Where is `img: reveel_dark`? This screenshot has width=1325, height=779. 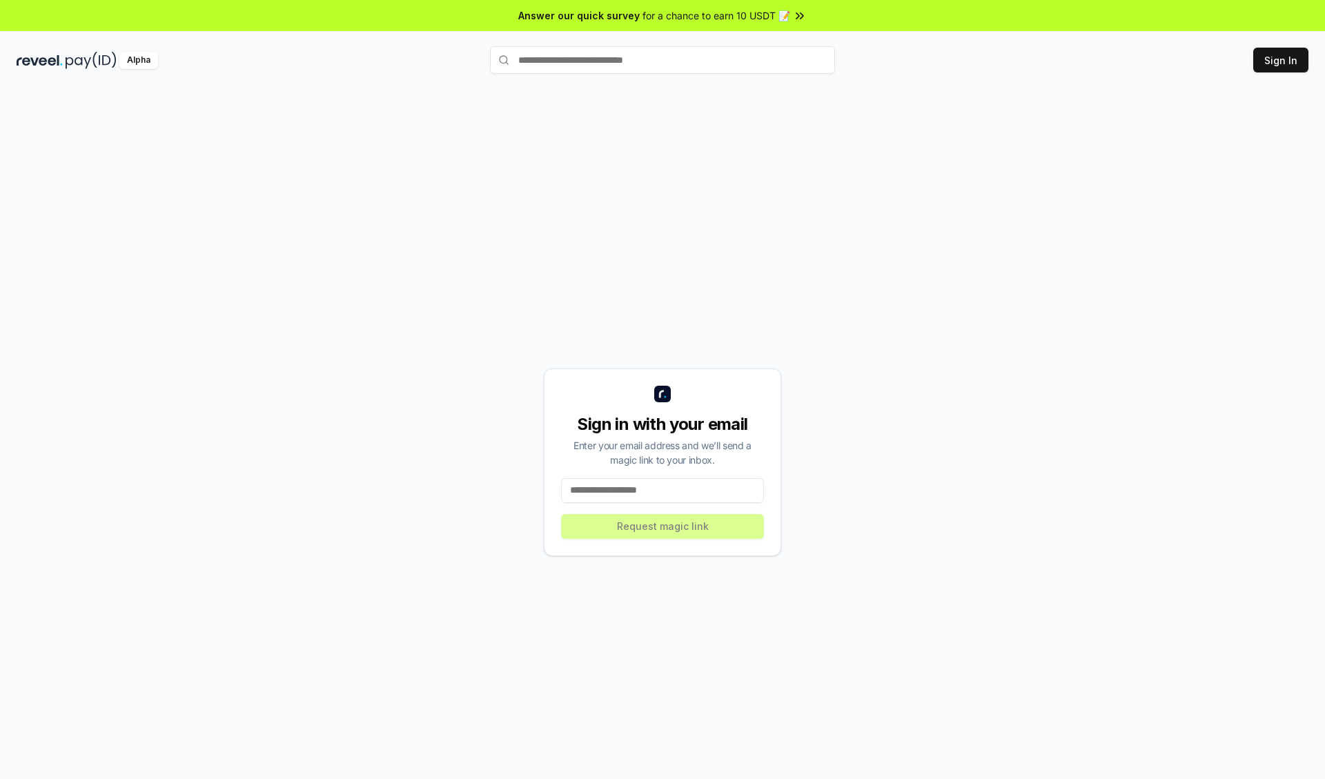
img: reveel_dark is located at coordinates (39, 60).